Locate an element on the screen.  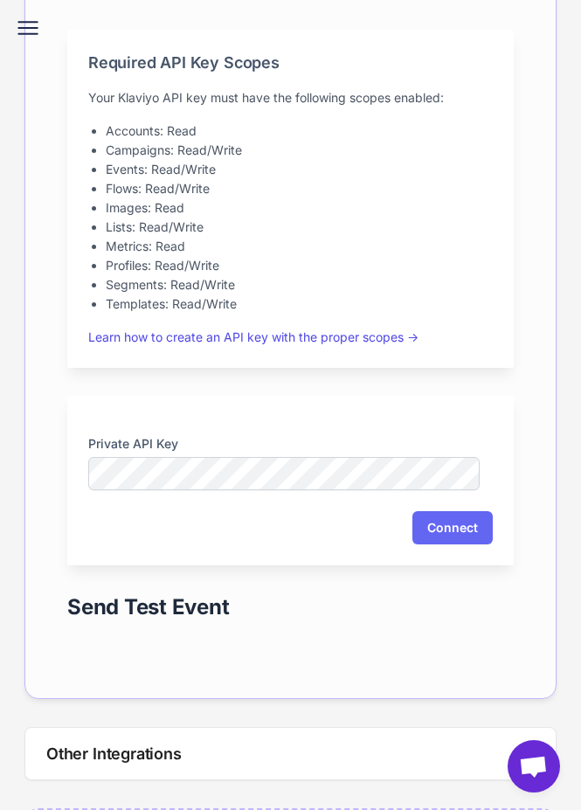
li: Templates: Read/Write is located at coordinates (299, 304).